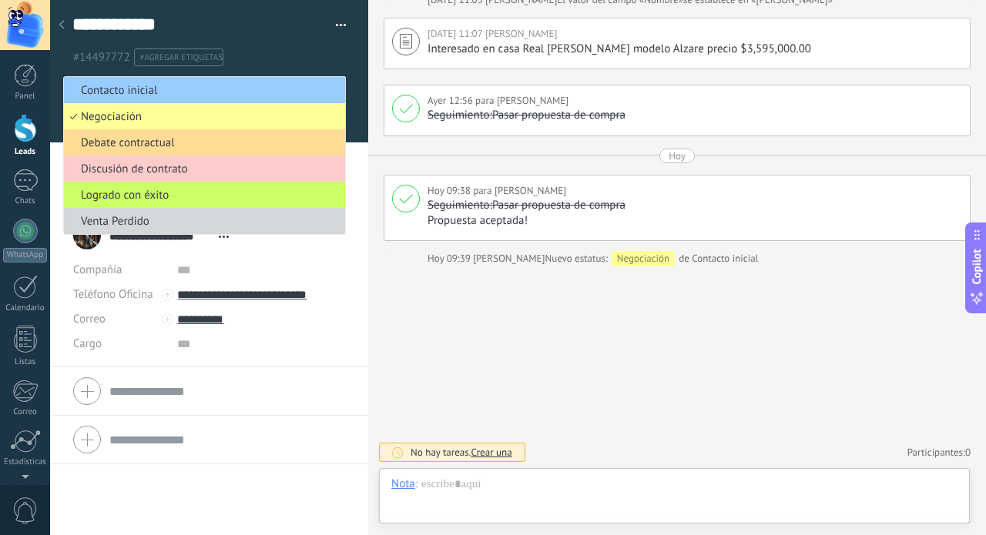 The width and height of the screenshot is (986, 535). What do you see at coordinates (102, 57) in the screenshot?
I see `span: #14497772` at bounding box center [102, 57].